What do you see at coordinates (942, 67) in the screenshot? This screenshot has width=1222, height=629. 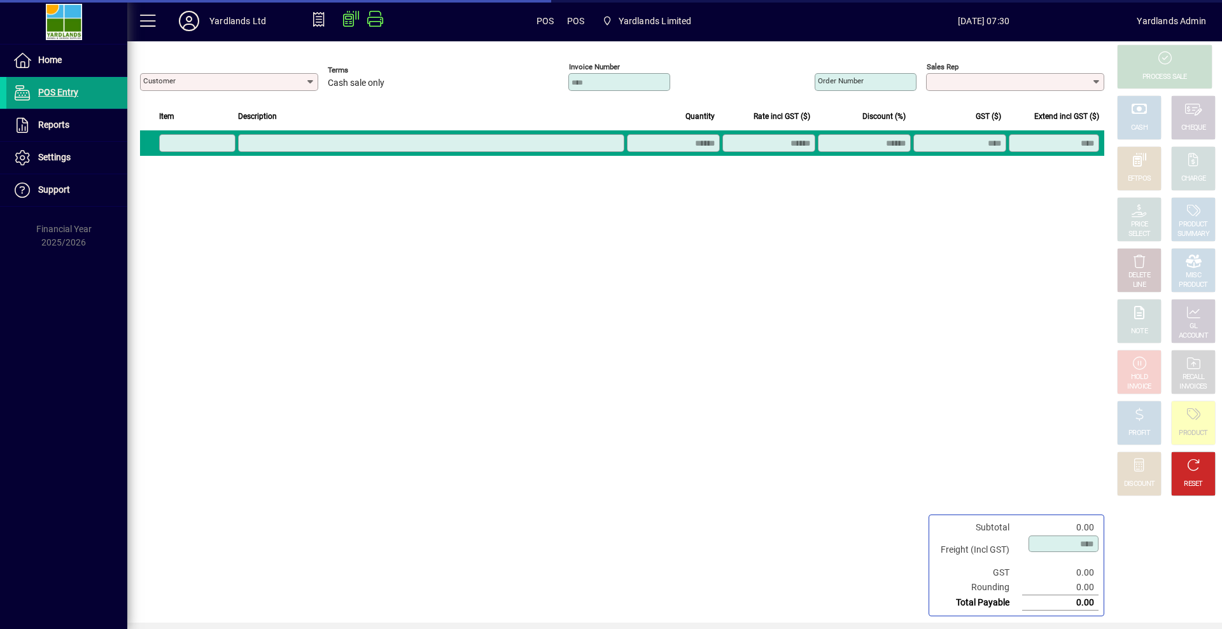 I see `mat-label: Sales rep` at bounding box center [942, 67].